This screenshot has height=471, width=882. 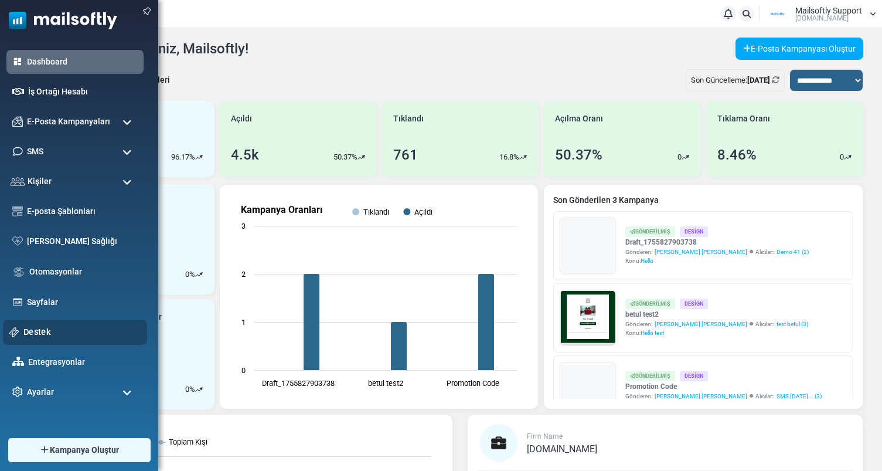 What do you see at coordinates (202, 313) in the screenshot?
I see `p: Lorem ipsum dolor sit amet, consectetur adipiscing elit, sed do eiusmod tempor incididunt` at bounding box center [202, 313].